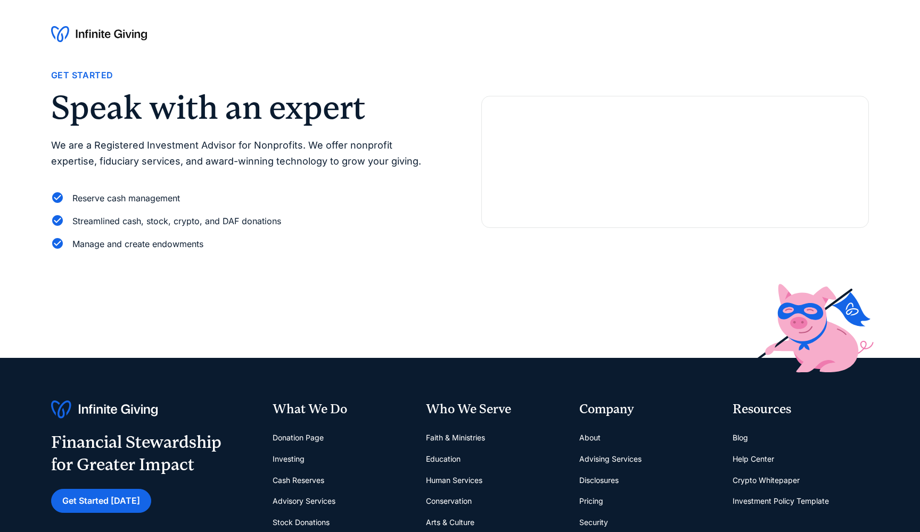  I want to click on div: Streamlined cash, stock, crypto, and DAF donations, so click(177, 221).